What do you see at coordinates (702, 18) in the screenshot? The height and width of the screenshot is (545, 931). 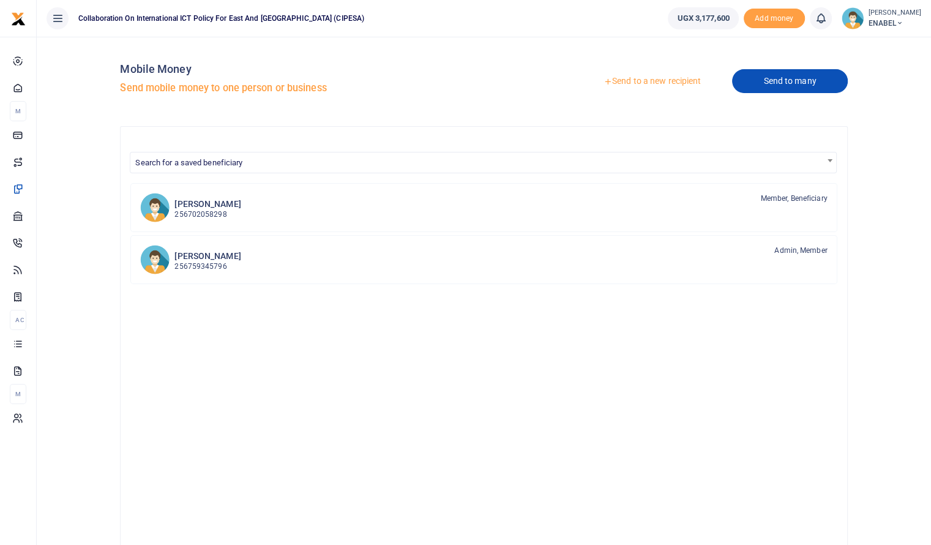 I see `span: UGX 3,177,600` at bounding box center [702, 18].